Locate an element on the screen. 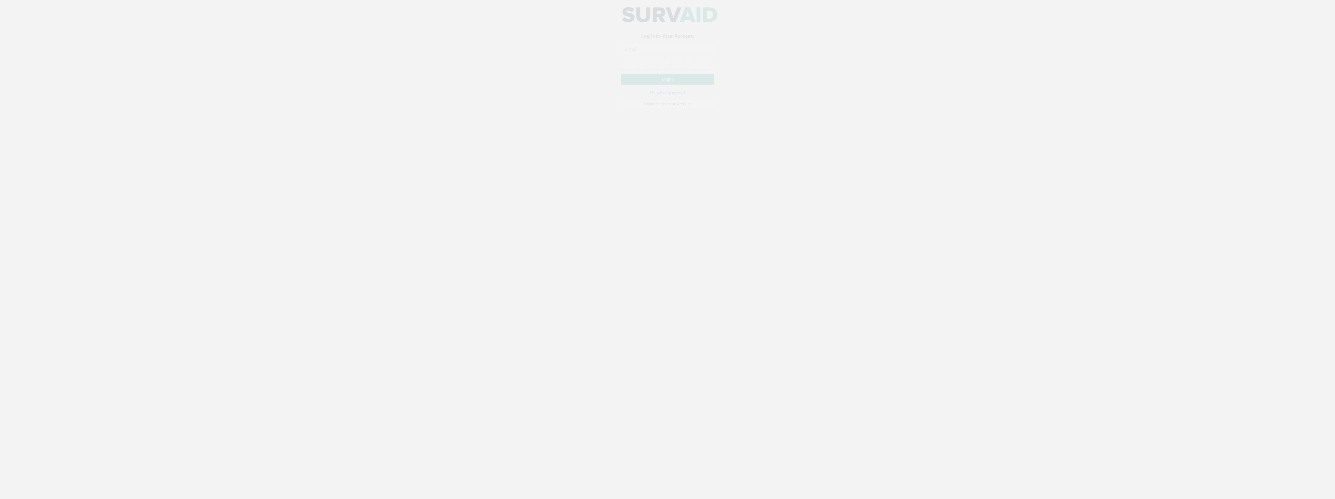 This screenshot has height=499, width=1335. button: Login is located at coordinates (668, 85).